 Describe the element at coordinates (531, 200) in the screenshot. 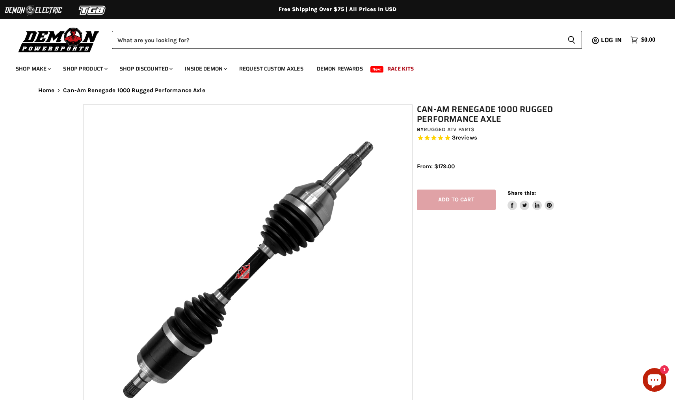

I see `aside: Share this:` at that location.